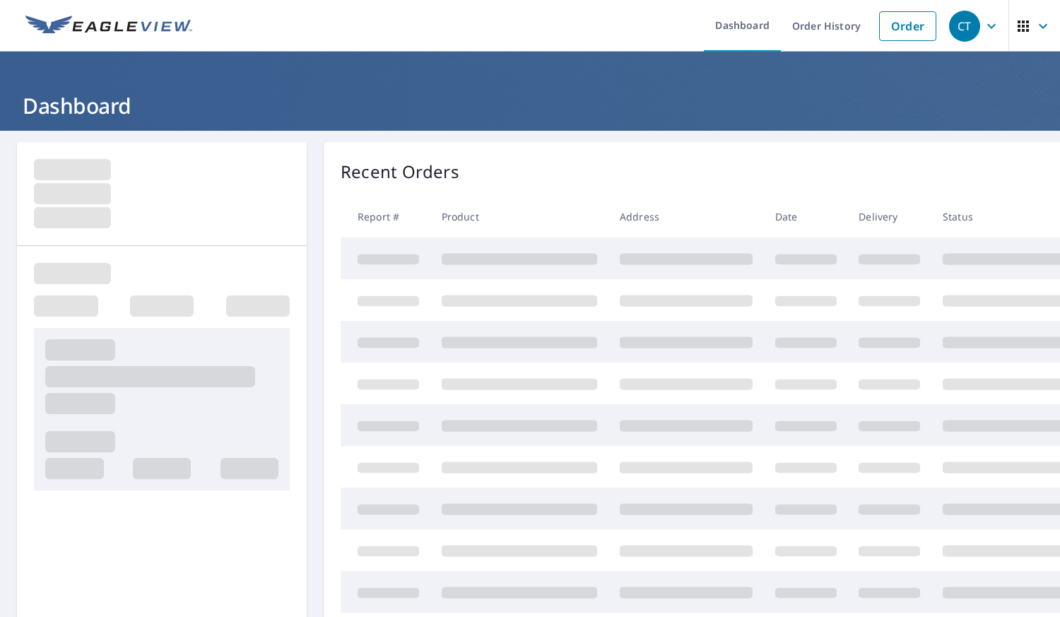  What do you see at coordinates (109, 26) in the screenshot?
I see `img: EV Logo` at bounding box center [109, 26].